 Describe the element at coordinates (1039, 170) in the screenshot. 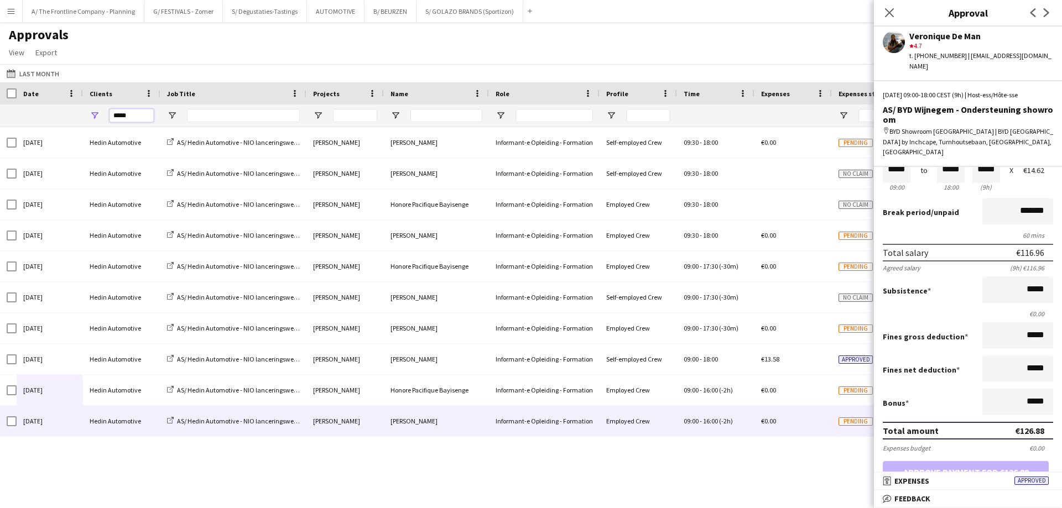

I see `div: €14.62` at that location.